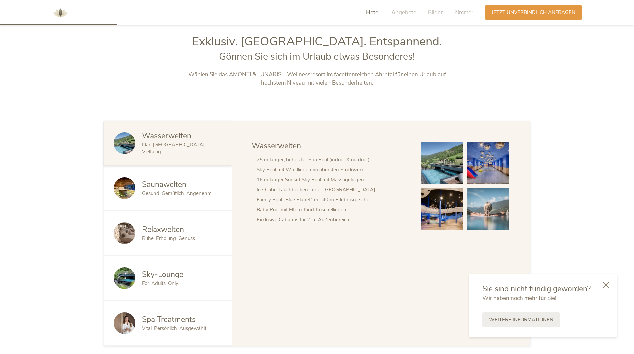  Describe the element at coordinates (60, 13) in the screenshot. I see `img: AMONTI & LUNARIS Wellnessresort` at that location.